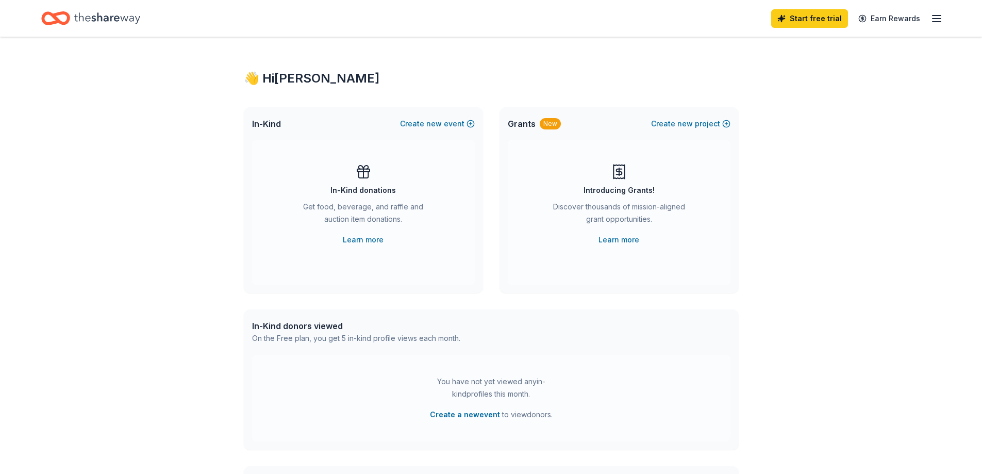 The height and width of the screenshot is (474, 982). I want to click on span: to view donors ., so click(491, 415).